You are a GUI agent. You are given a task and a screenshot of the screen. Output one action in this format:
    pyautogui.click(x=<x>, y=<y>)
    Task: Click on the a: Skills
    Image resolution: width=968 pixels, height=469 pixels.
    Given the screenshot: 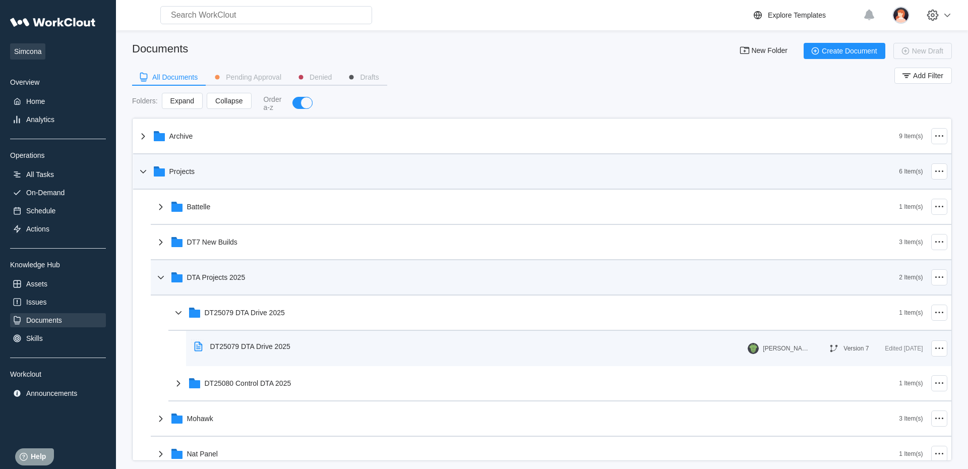 What is the action you would take?
    pyautogui.click(x=58, y=338)
    